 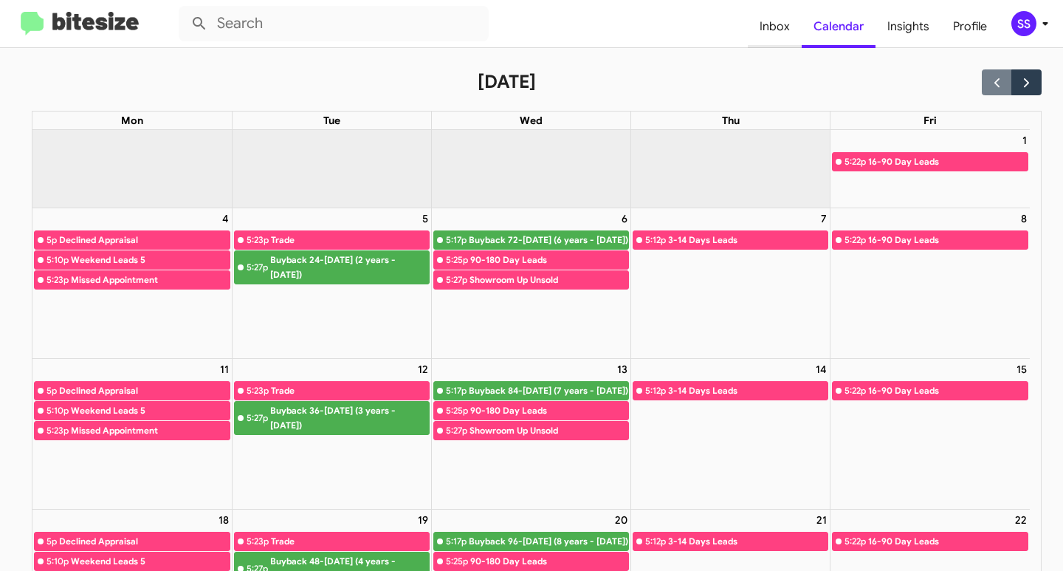 What do you see at coordinates (132, 120) in the screenshot?
I see `a: Monday` at bounding box center [132, 120].